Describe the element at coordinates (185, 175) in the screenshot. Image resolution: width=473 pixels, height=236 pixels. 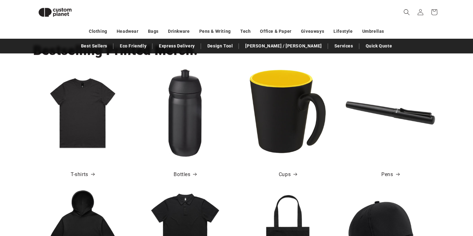
I see `a: Bottles` at that location.